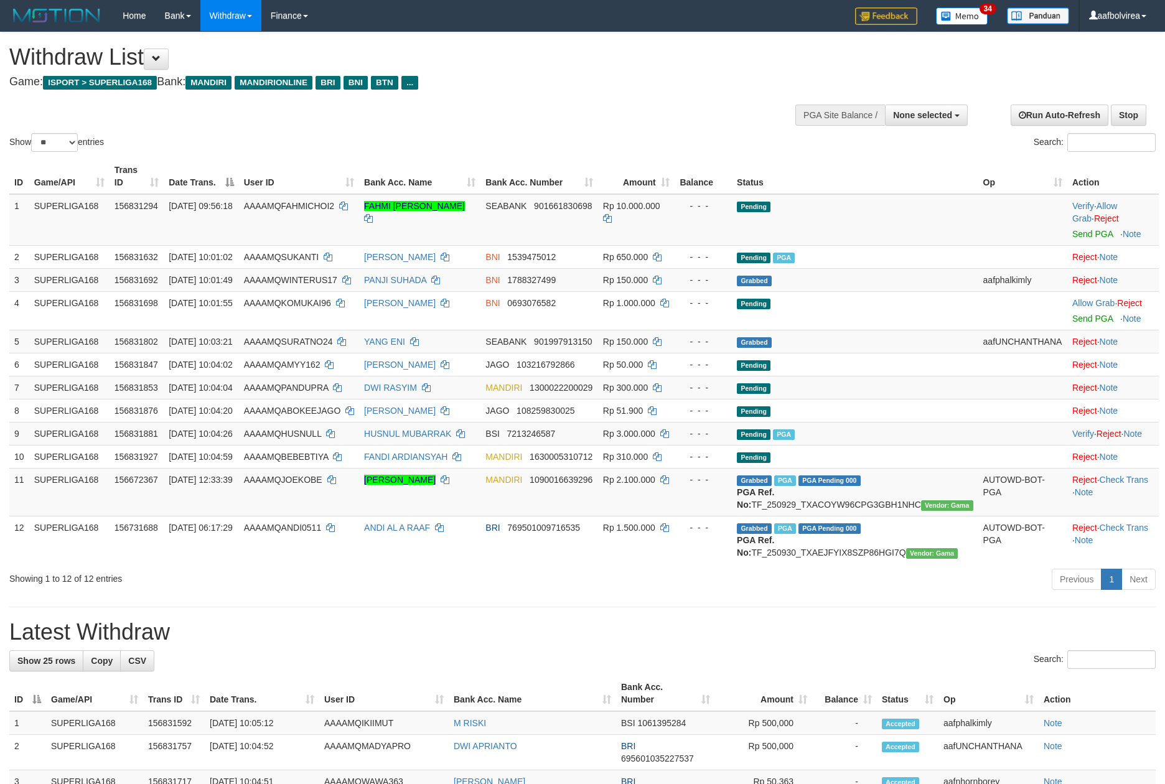  What do you see at coordinates (136, 388) in the screenshot?
I see `span: 156831853` at bounding box center [136, 388].